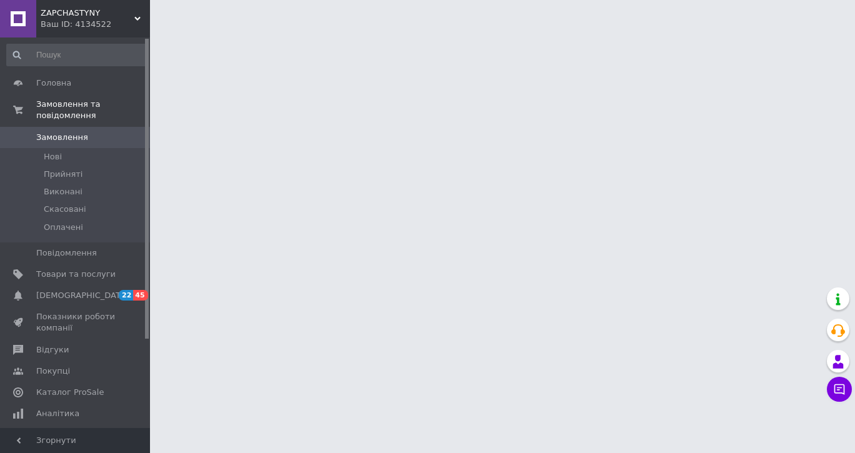  What do you see at coordinates (52, 350) in the screenshot?
I see `span: Відгуки` at bounding box center [52, 350].